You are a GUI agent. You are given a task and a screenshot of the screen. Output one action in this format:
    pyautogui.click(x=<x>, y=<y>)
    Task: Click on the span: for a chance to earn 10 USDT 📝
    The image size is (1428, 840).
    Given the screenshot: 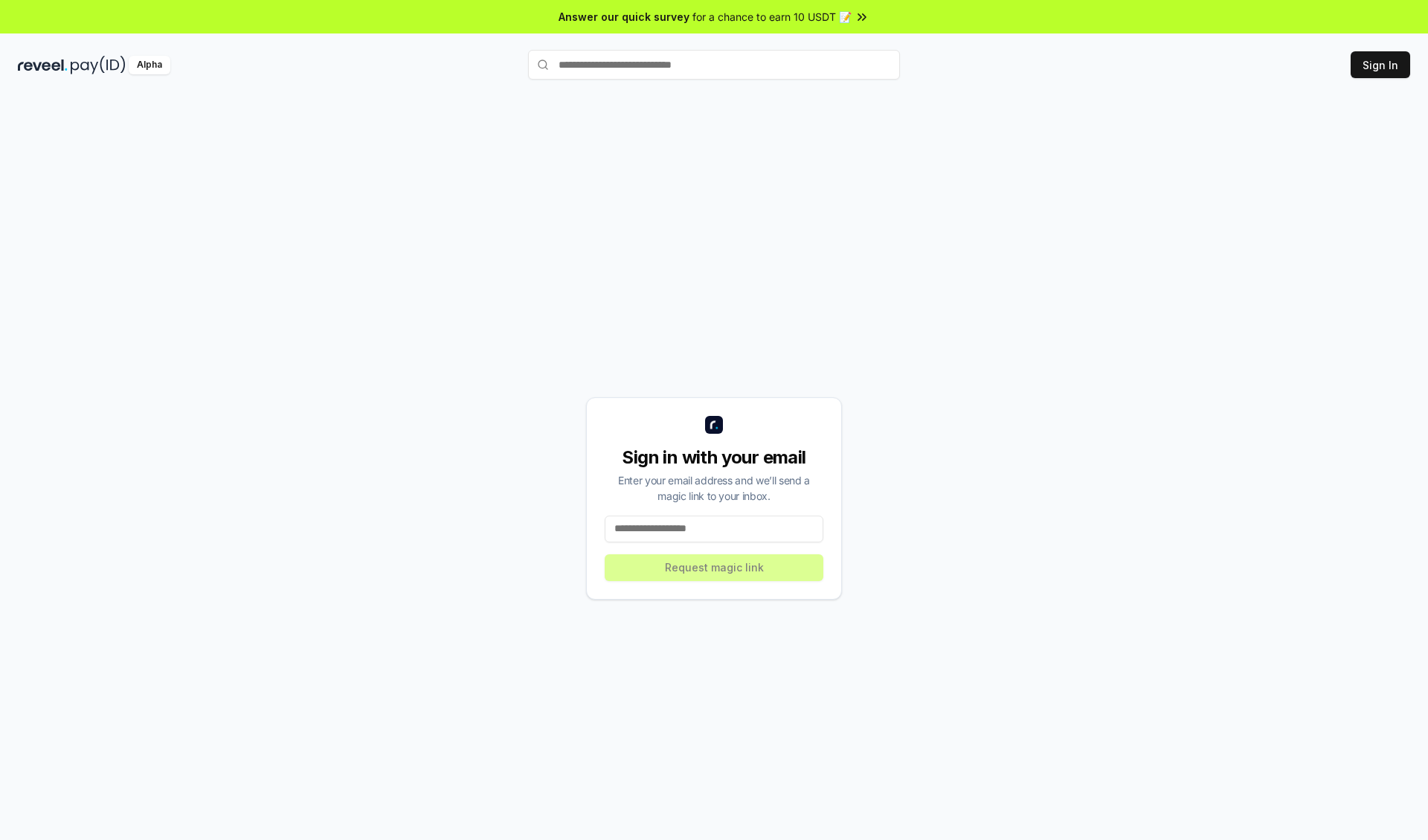 What is the action you would take?
    pyautogui.click(x=772, y=17)
    